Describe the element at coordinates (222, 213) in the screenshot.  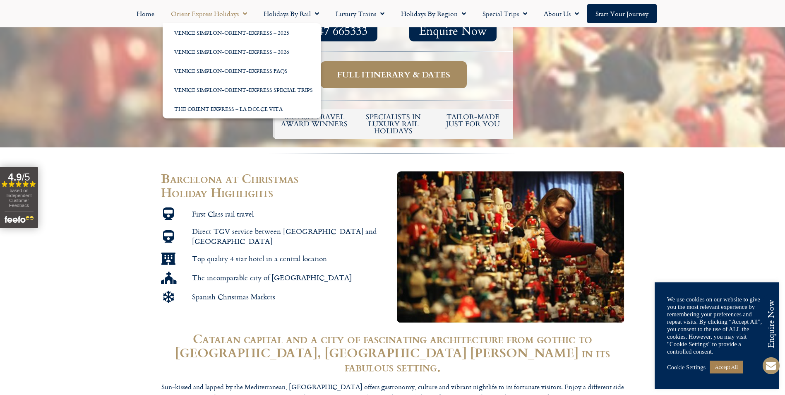
I see `span: First Class rail travel` at that location.